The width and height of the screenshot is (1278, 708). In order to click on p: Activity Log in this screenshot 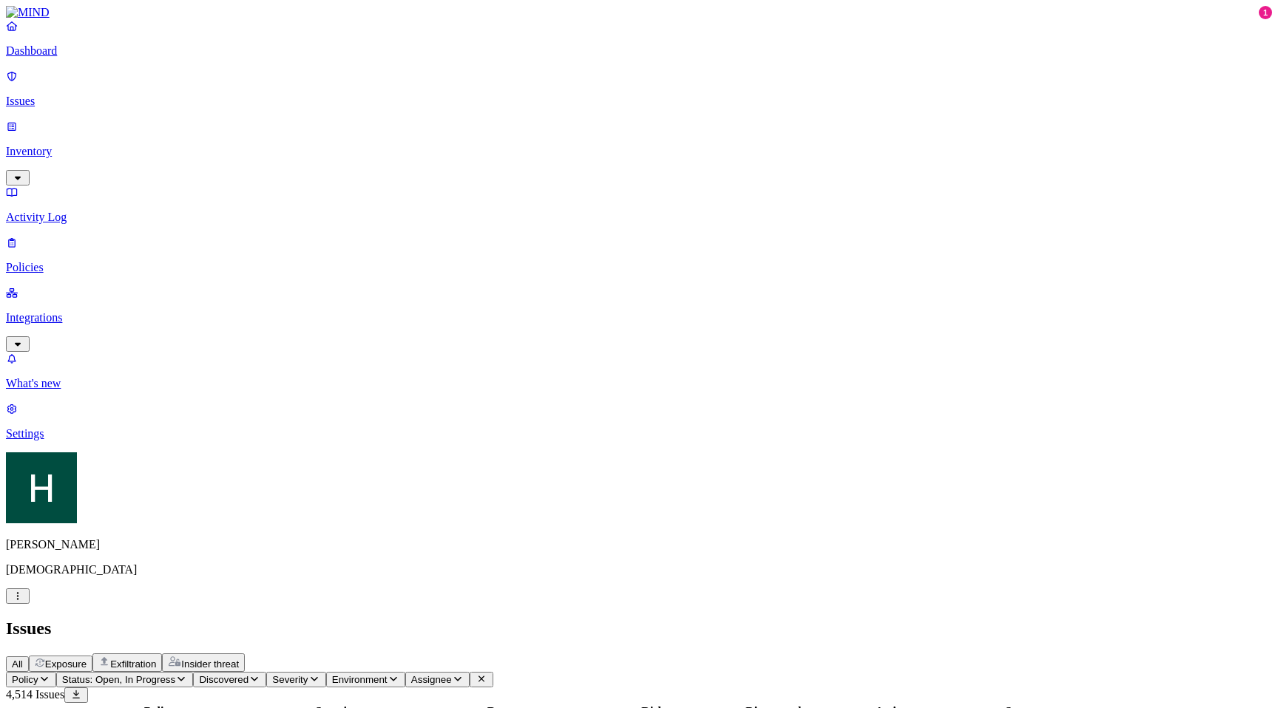, I will do `click(639, 217)`.